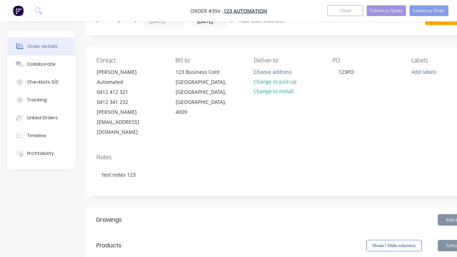 This screenshot has height=257, width=457. What do you see at coordinates (424, 71) in the screenshot?
I see `button: Add labels` at bounding box center [424, 71].